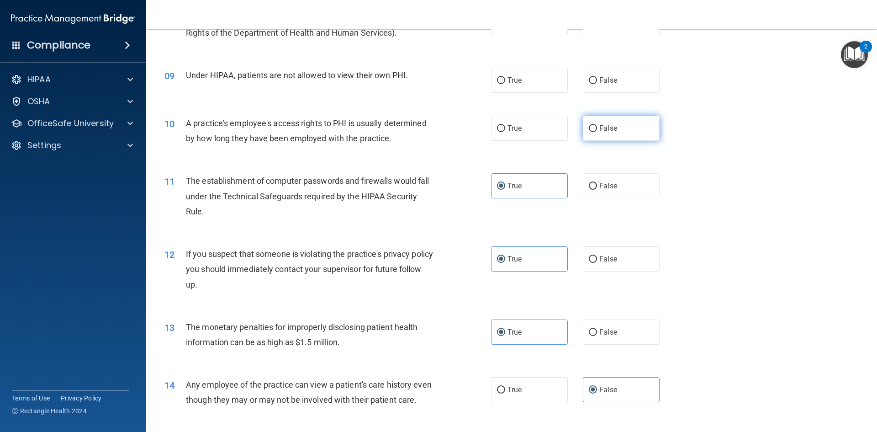 The image size is (877, 432). What do you see at coordinates (306, 131) in the screenshot?
I see `span: A practice's employee's access rights to PHI is usually determined by how long they have been emp...` at bounding box center [306, 131].